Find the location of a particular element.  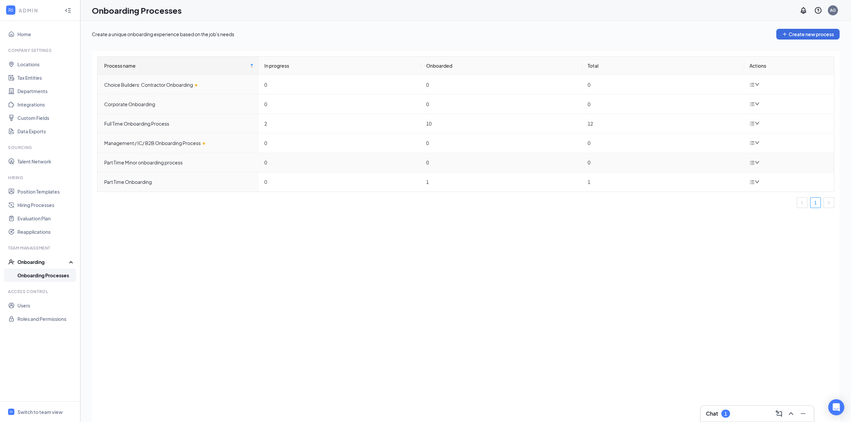

button: Minimize is located at coordinates (803, 414).